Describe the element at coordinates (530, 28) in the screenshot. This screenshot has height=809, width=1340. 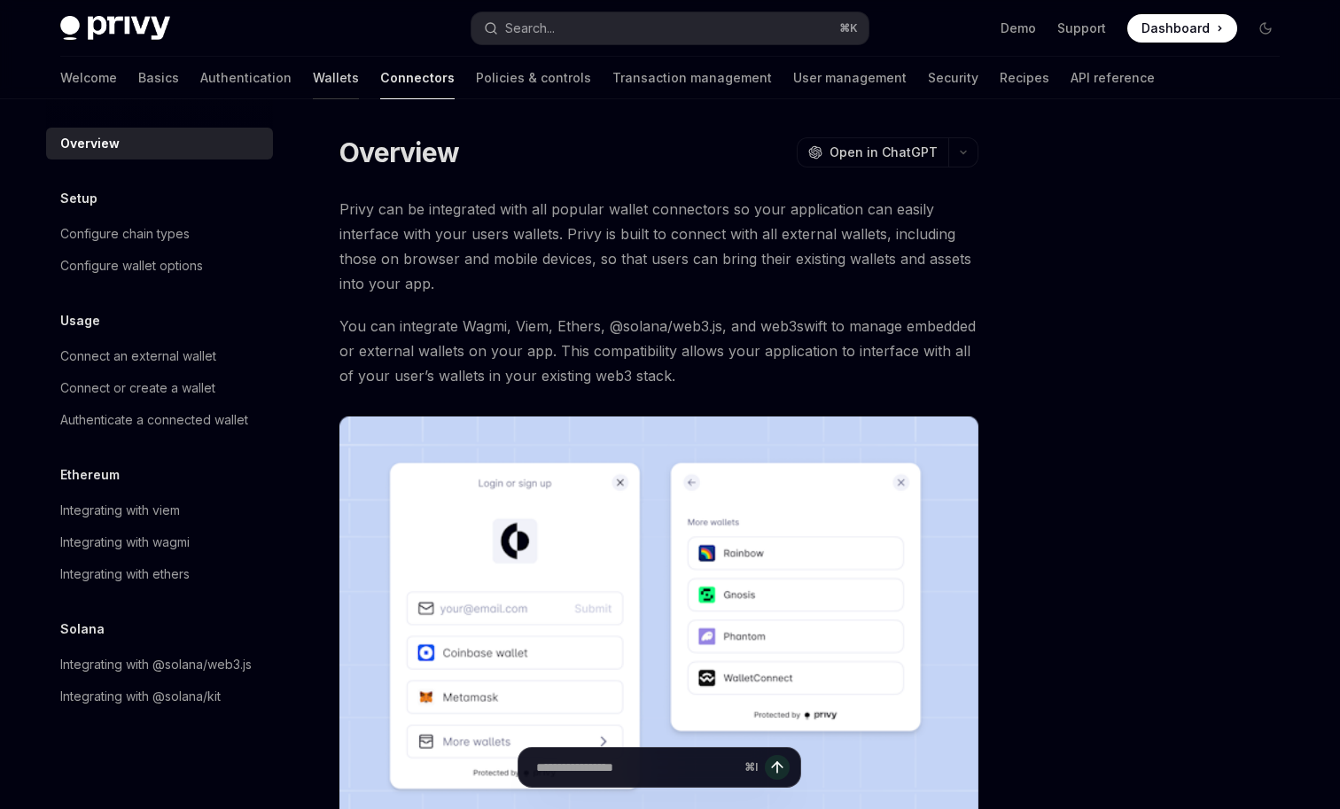
I see `div: Search...` at that location.